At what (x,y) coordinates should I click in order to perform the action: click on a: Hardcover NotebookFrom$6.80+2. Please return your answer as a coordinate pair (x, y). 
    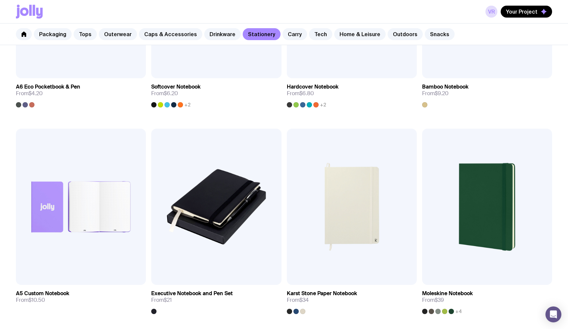
    Looking at the image, I should click on (352, 93).